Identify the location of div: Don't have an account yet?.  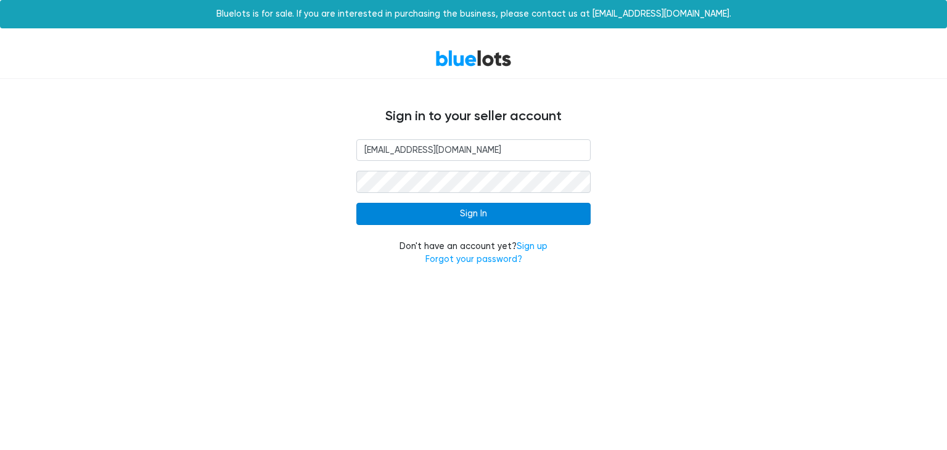
(473, 253).